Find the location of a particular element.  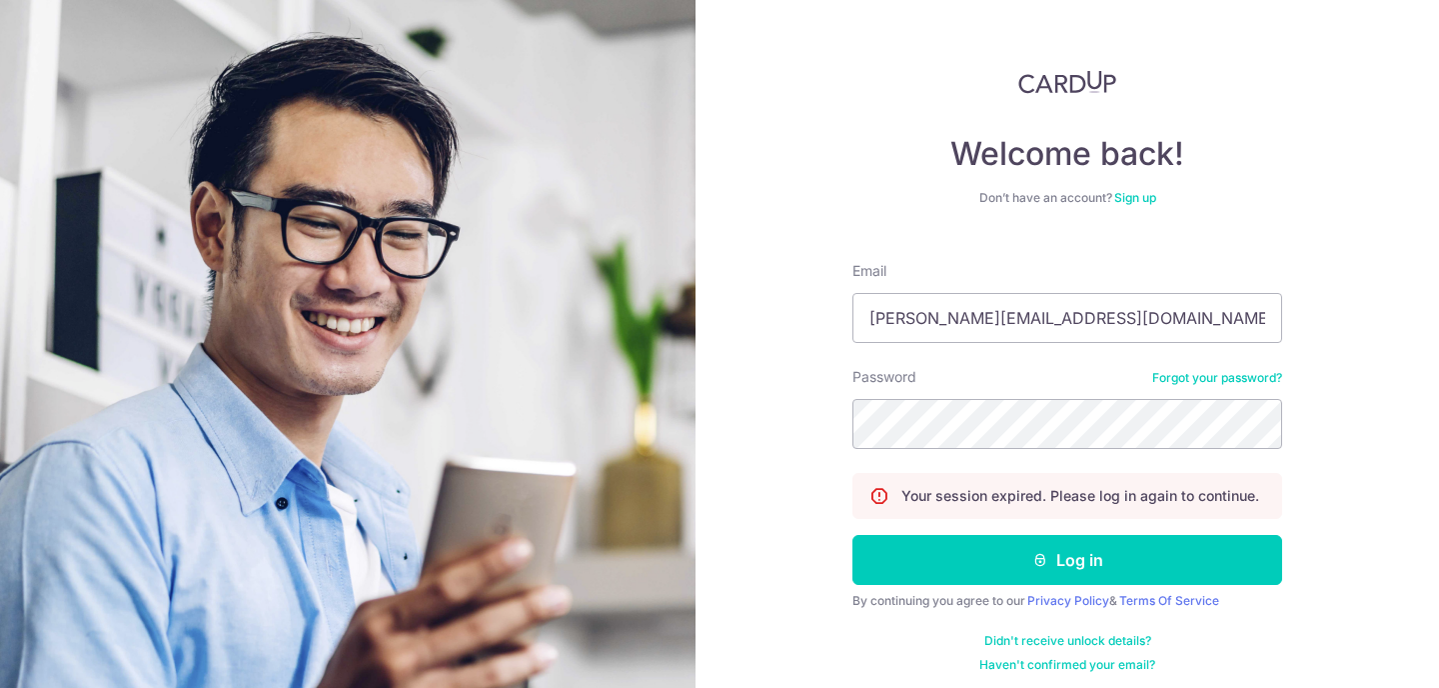

div: By continuing you agree to our & is located at coordinates (1068, 601).